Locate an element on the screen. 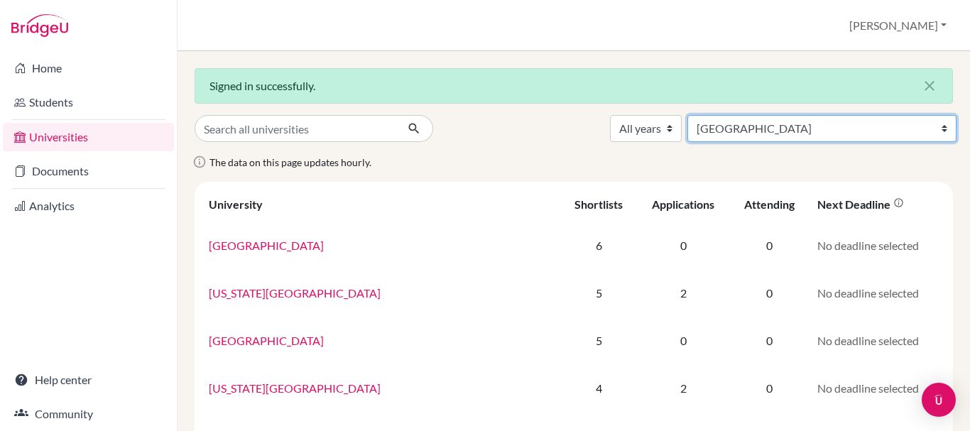  span: The data on this page updates hourly. is located at coordinates (290, 162).